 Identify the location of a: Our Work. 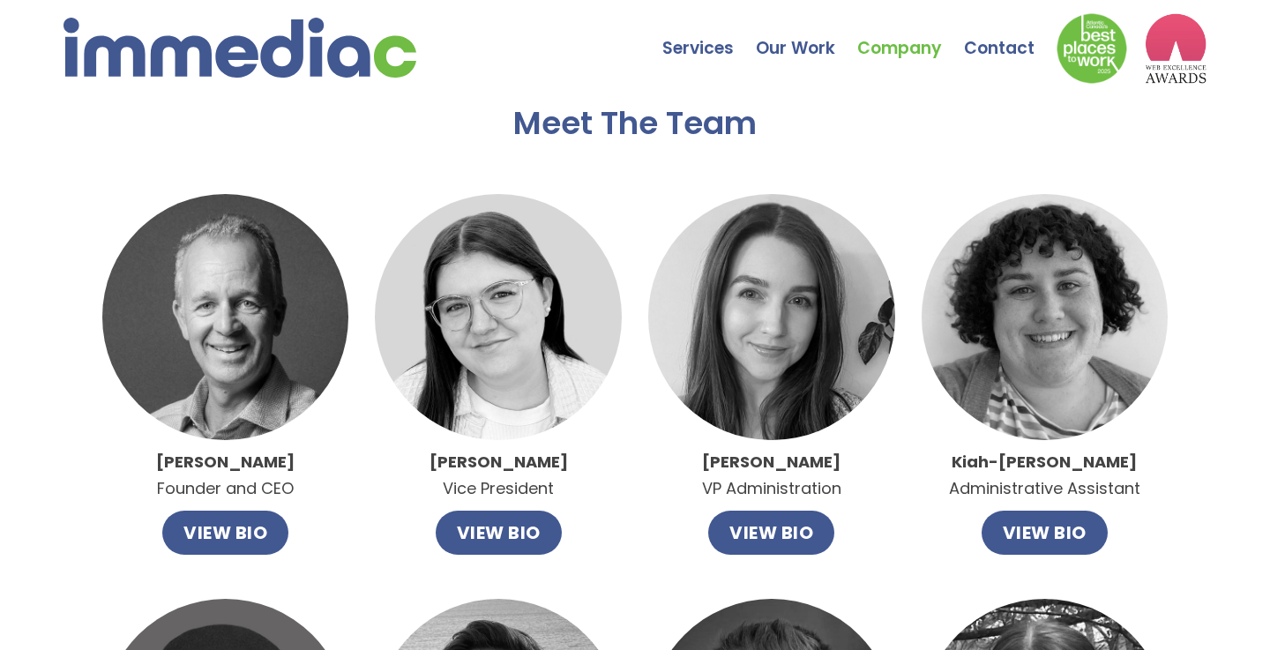
(806, 35).